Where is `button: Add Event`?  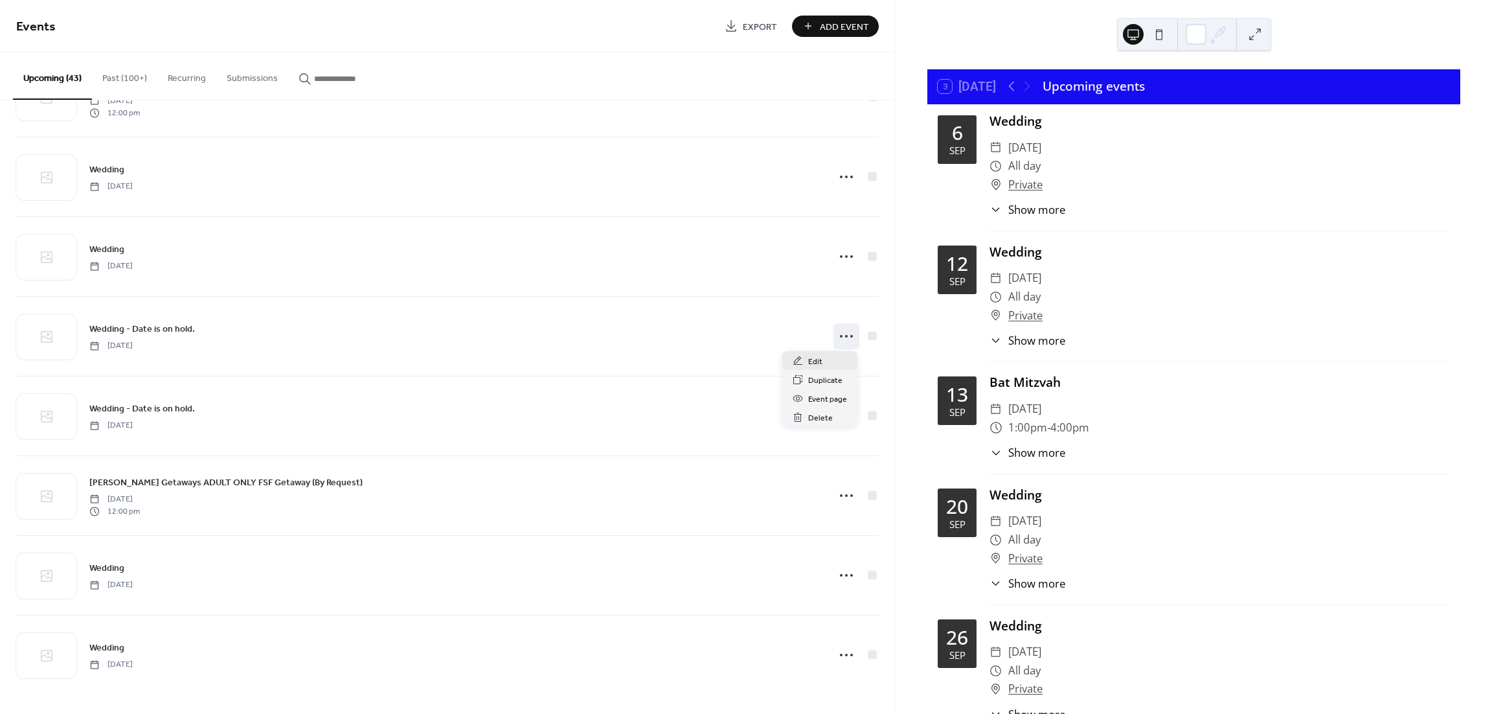 button: Add Event is located at coordinates (835, 26).